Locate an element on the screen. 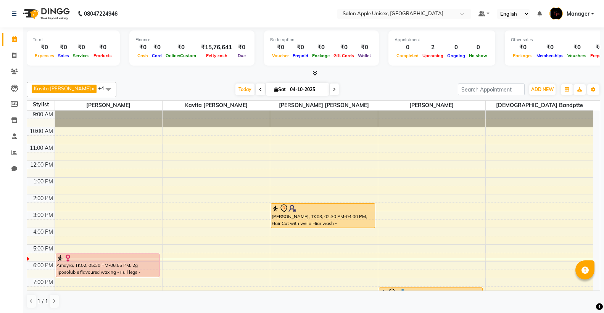 The width and height of the screenshot is (604, 313). span: Packages is located at coordinates (522, 56).